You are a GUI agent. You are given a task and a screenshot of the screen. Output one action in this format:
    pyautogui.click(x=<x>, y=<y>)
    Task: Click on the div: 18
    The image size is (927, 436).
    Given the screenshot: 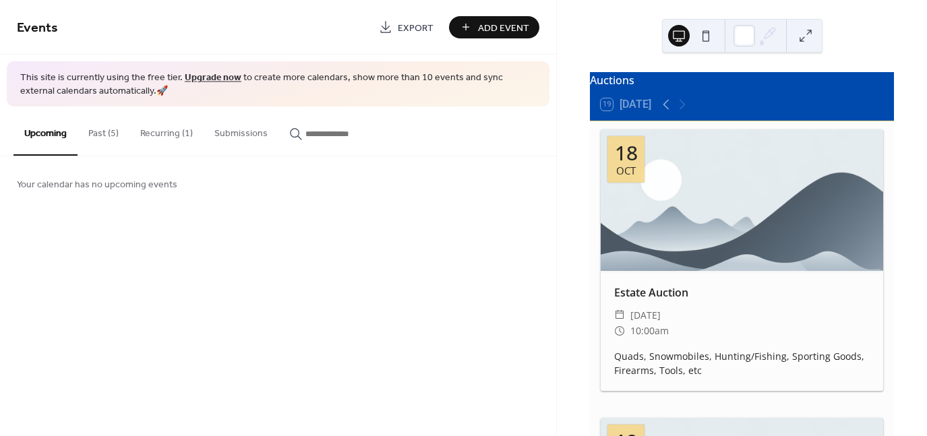 What is the action you would take?
    pyautogui.click(x=627, y=153)
    